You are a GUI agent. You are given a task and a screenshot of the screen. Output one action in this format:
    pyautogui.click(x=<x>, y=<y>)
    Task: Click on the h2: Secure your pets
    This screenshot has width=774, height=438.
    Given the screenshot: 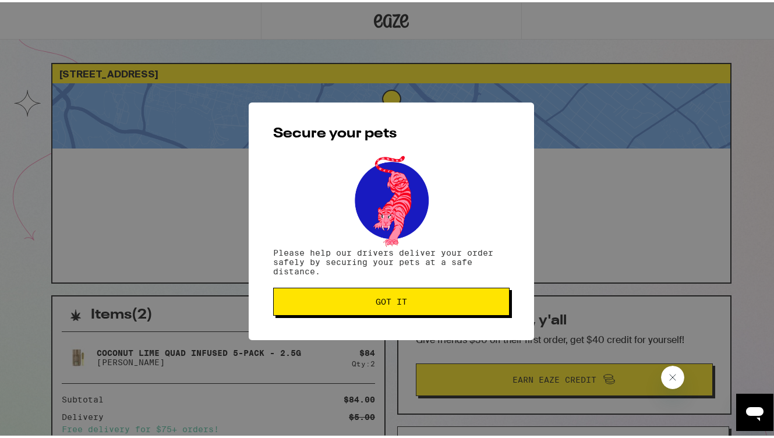 What is the action you would take?
    pyautogui.click(x=391, y=132)
    